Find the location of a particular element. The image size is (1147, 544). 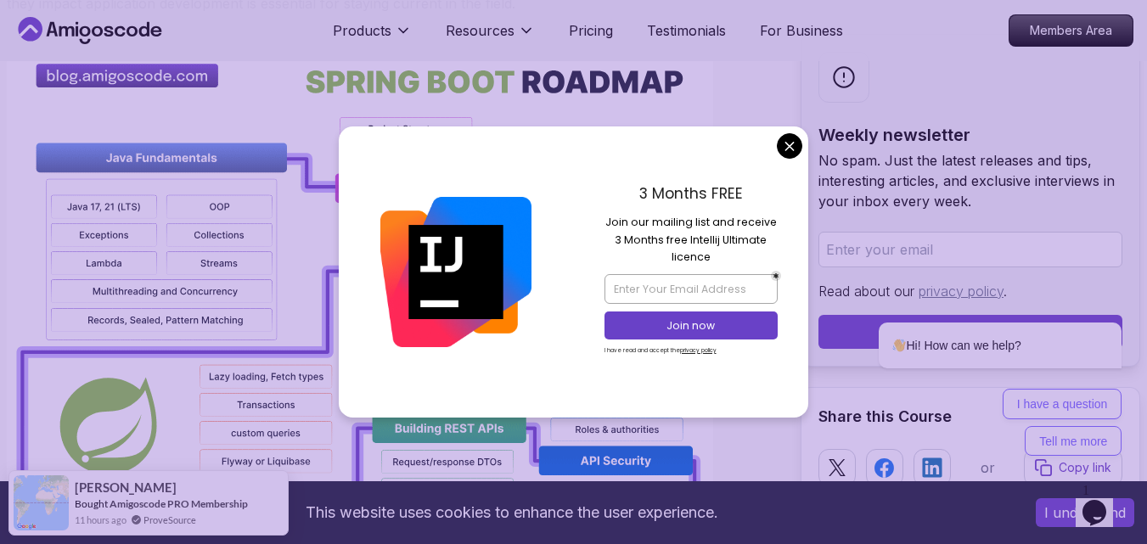

p: Members Area is located at coordinates (1071, 31).